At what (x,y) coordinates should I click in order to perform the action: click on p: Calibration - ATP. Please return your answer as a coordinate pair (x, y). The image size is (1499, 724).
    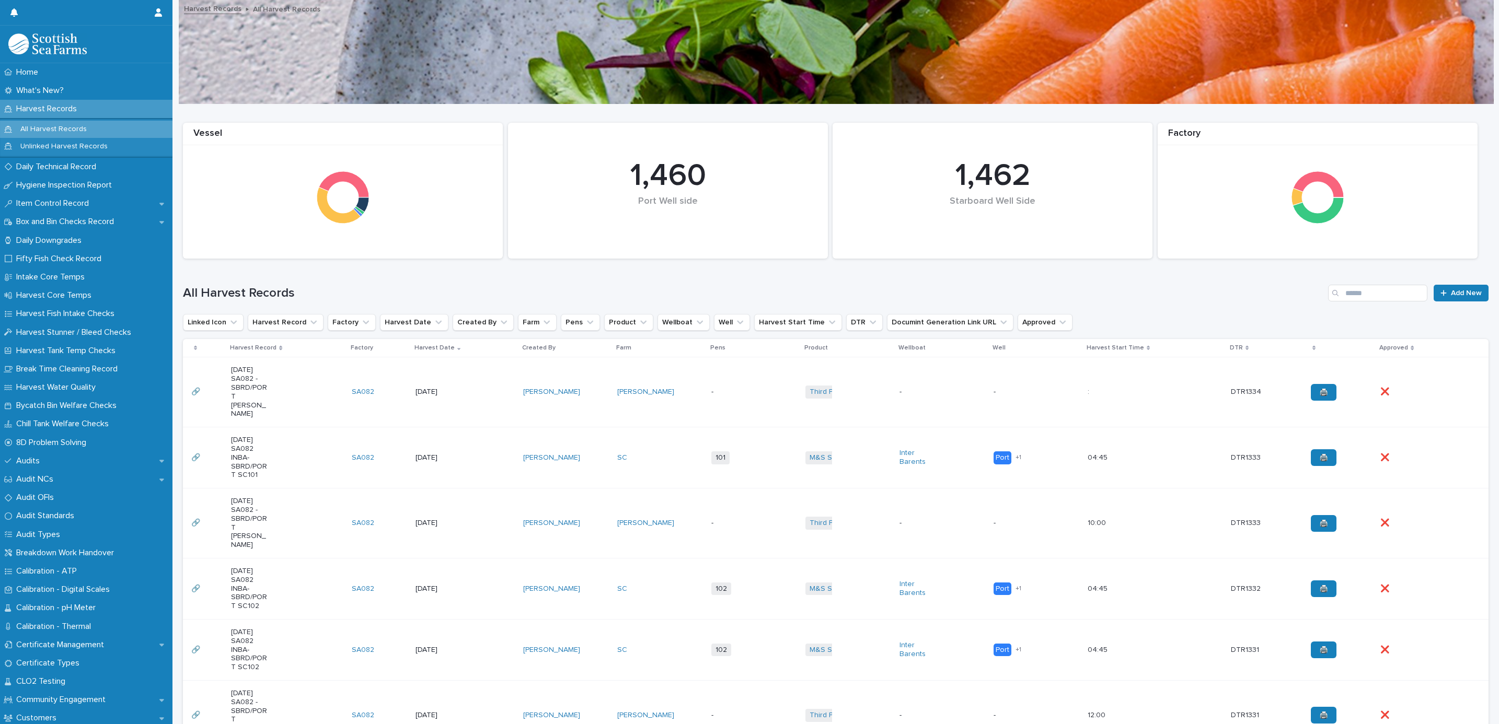
    Looking at the image, I should click on (49, 571).